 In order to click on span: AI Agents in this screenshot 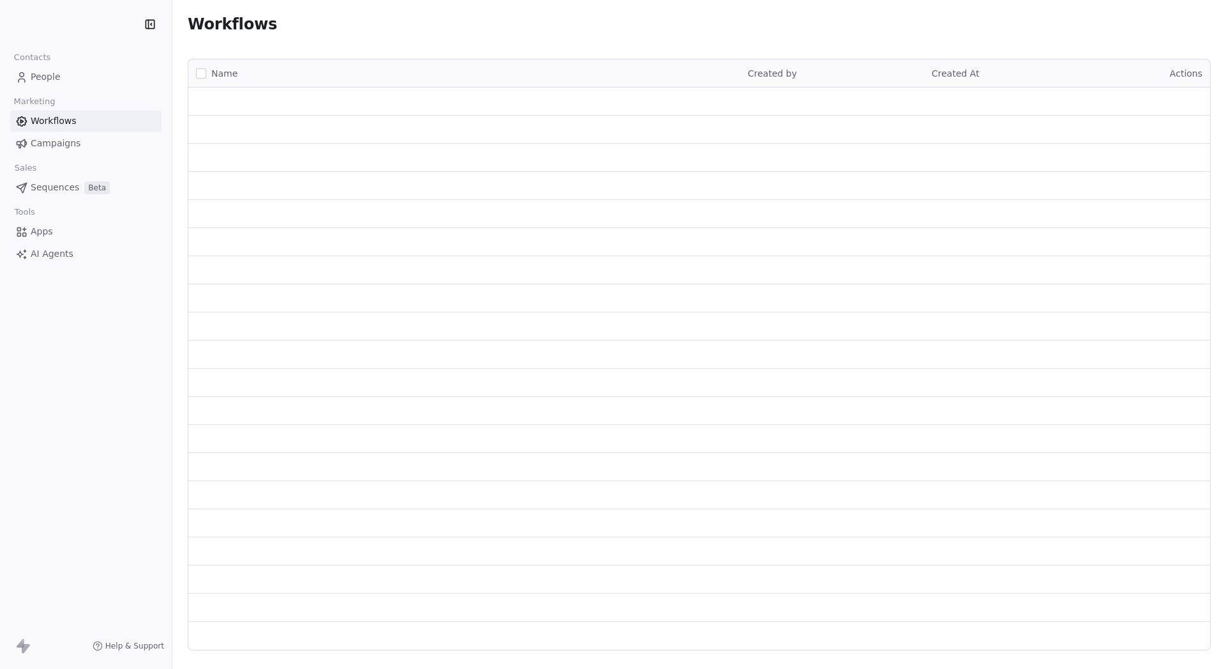, I will do `click(52, 254)`.